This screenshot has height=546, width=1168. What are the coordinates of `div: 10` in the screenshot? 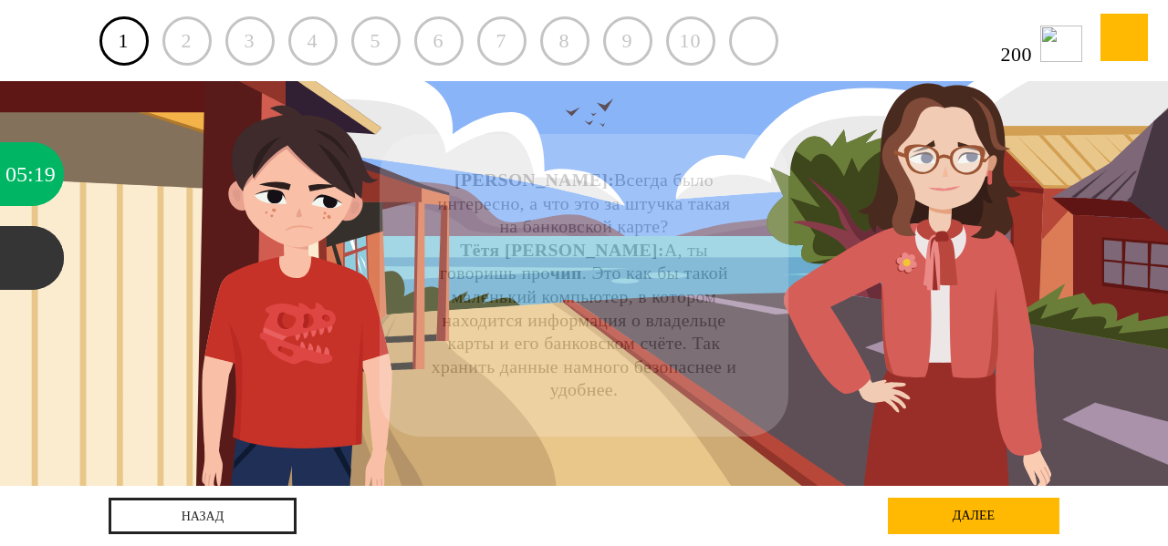 It's located at (690, 41).